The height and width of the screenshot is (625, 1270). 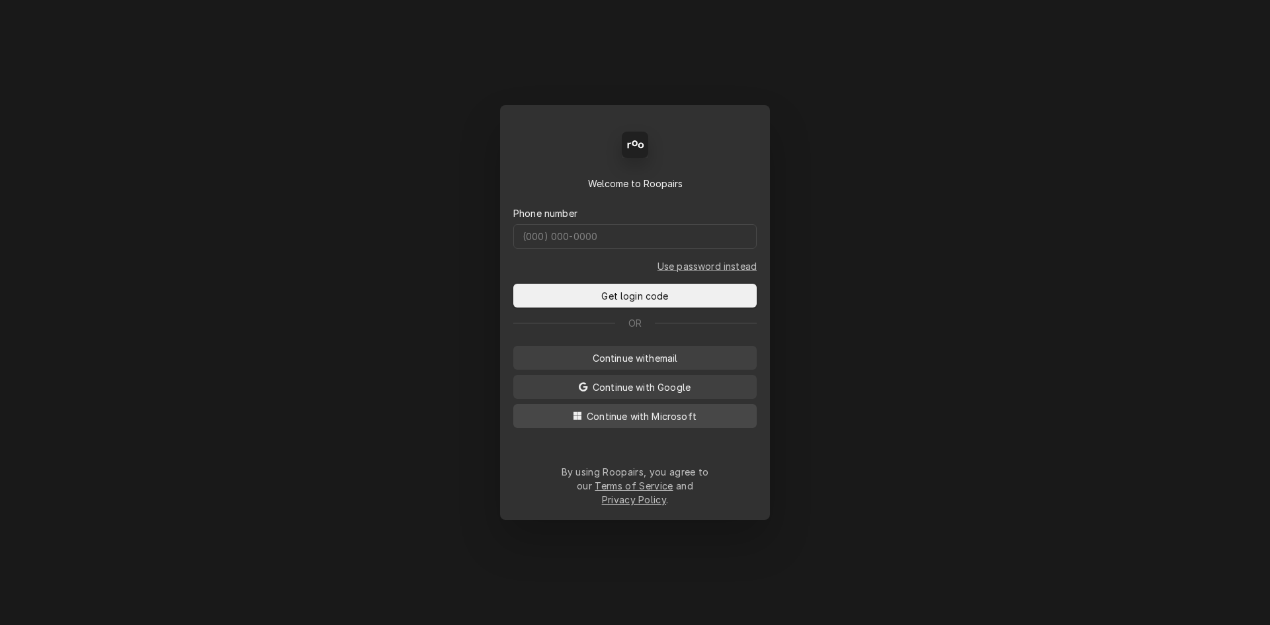 What do you see at coordinates (635, 416) in the screenshot?
I see `button: Continue with Microsoft` at bounding box center [635, 416].